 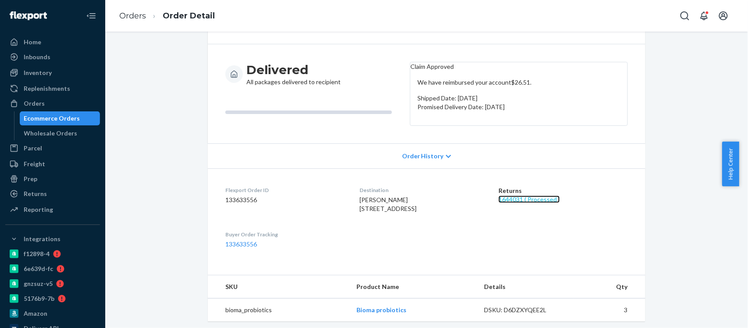 I want to click on div: Amazon, so click(x=36, y=314).